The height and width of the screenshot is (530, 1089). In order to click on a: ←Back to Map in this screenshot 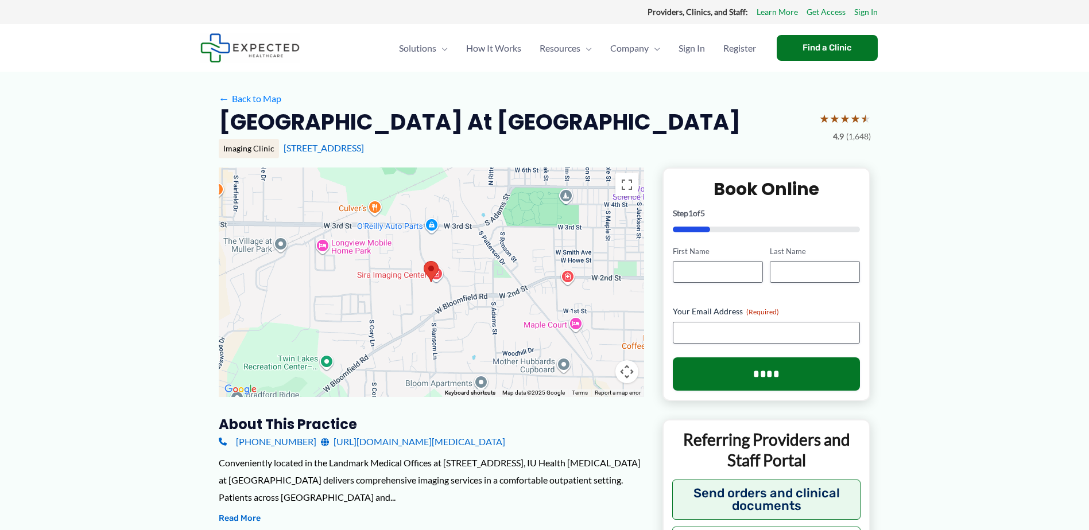, I will do `click(250, 99)`.